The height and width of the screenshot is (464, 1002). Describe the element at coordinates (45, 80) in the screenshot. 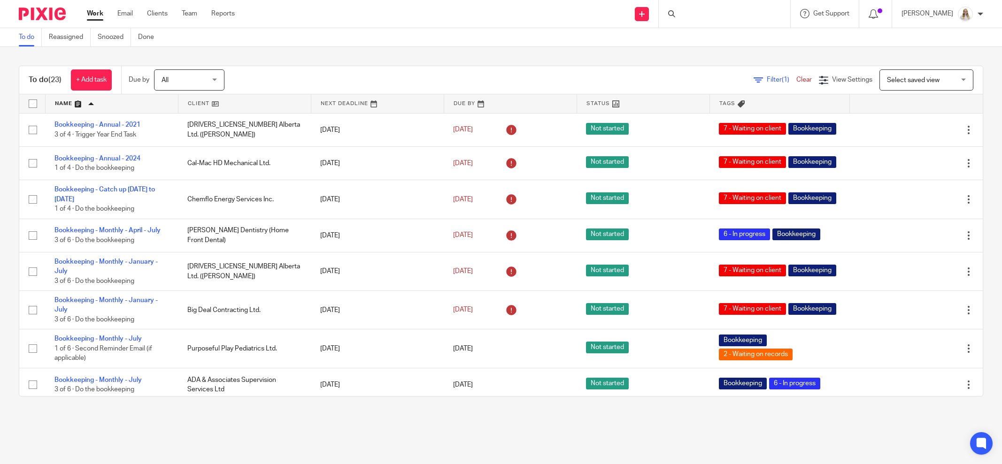

I see `h1: To do` at that location.